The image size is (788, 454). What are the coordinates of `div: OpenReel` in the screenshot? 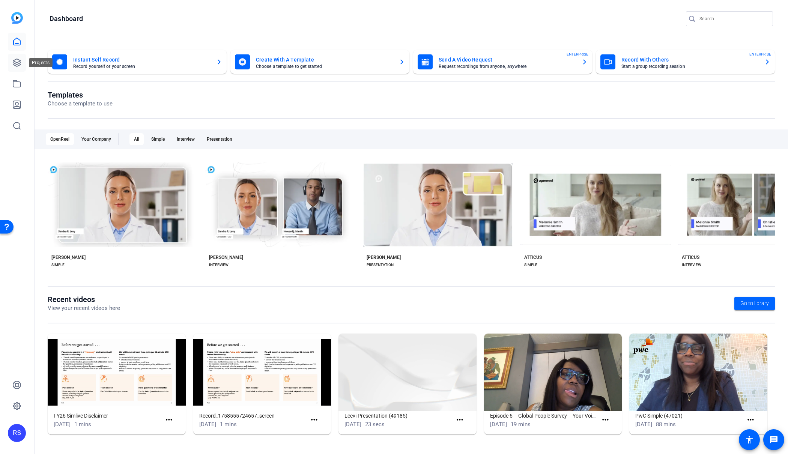 It's located at (60, 139).